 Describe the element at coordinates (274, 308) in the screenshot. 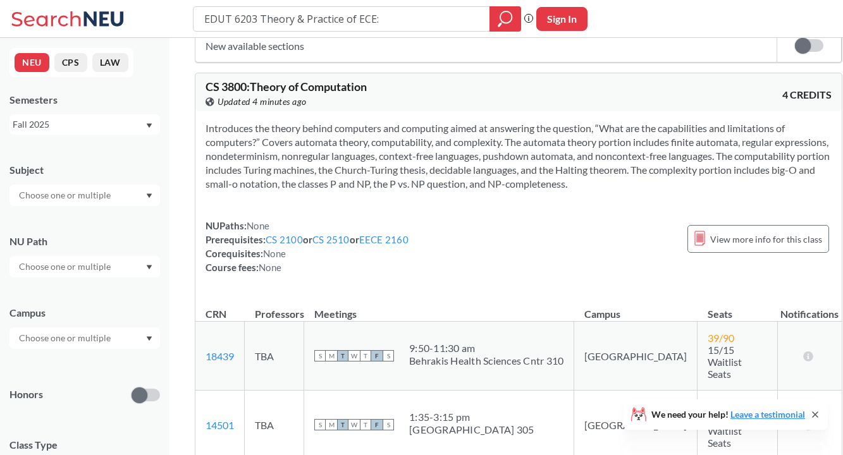

I see `th: Professors` at that location.